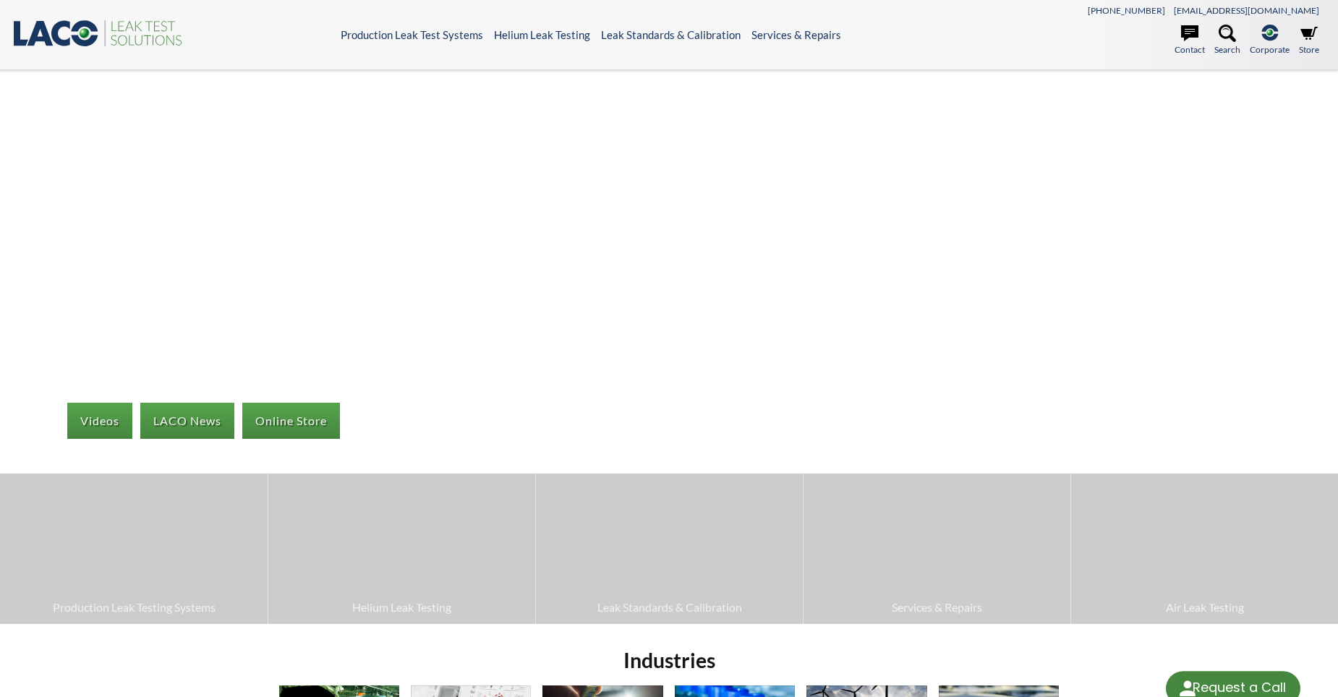  Describe the element at coordinates (1269, 49) in the screenshot. I see `span: Corporate` at that location.